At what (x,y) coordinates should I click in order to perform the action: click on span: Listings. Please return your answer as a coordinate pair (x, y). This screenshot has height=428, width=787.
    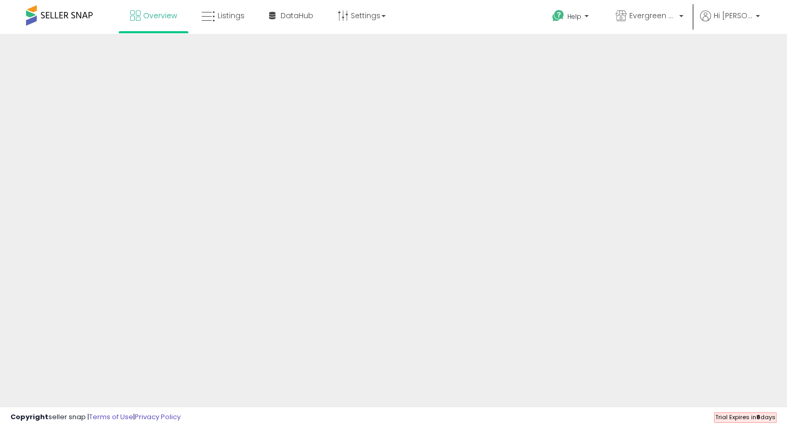
    Looking at the image, I should click on (231, 16).